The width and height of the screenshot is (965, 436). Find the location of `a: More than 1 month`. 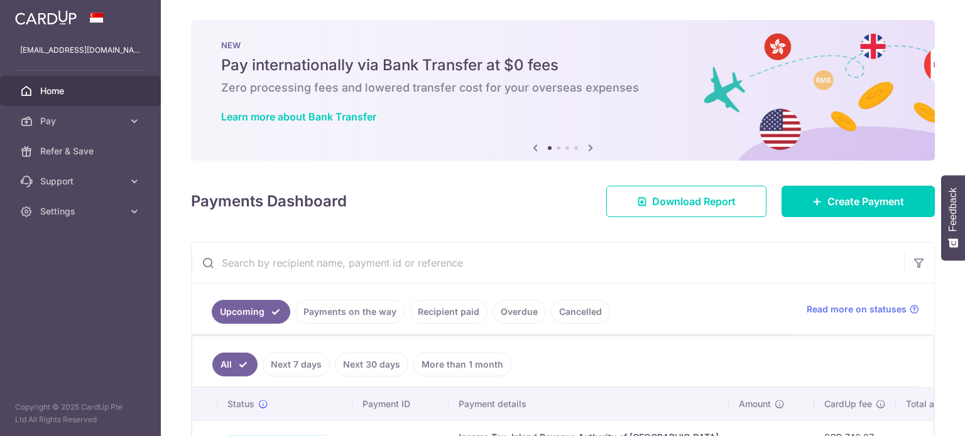

a: More than 1 month is located at coordinates (462, 365).